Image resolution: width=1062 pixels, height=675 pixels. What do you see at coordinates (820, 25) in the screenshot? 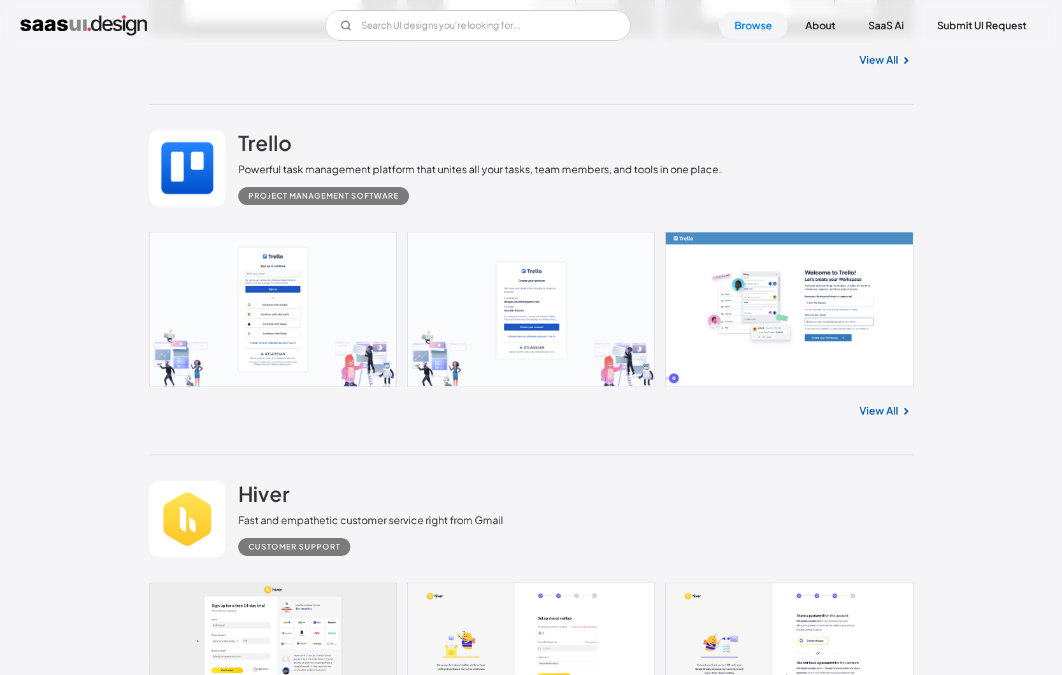
I see `a: About` at bounding box center [820, 25].